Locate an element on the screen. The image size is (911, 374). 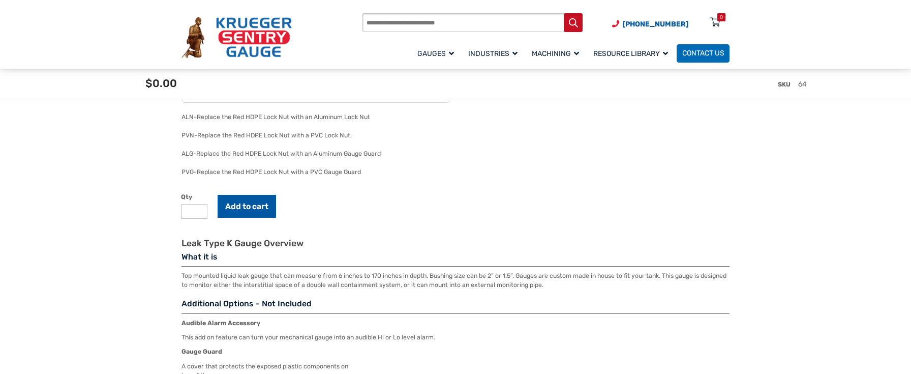
span: 64 is located at coordinates (802, 84).